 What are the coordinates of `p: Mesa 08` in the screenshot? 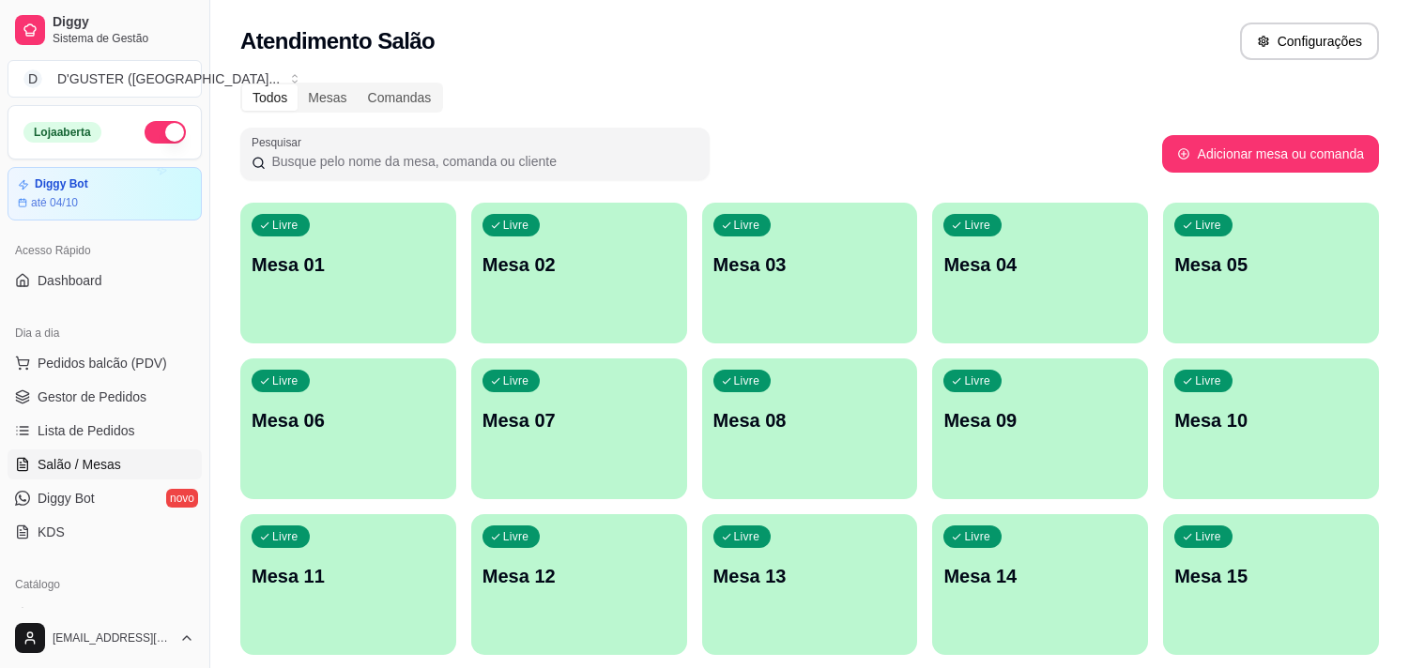 It's located at (810, 420).